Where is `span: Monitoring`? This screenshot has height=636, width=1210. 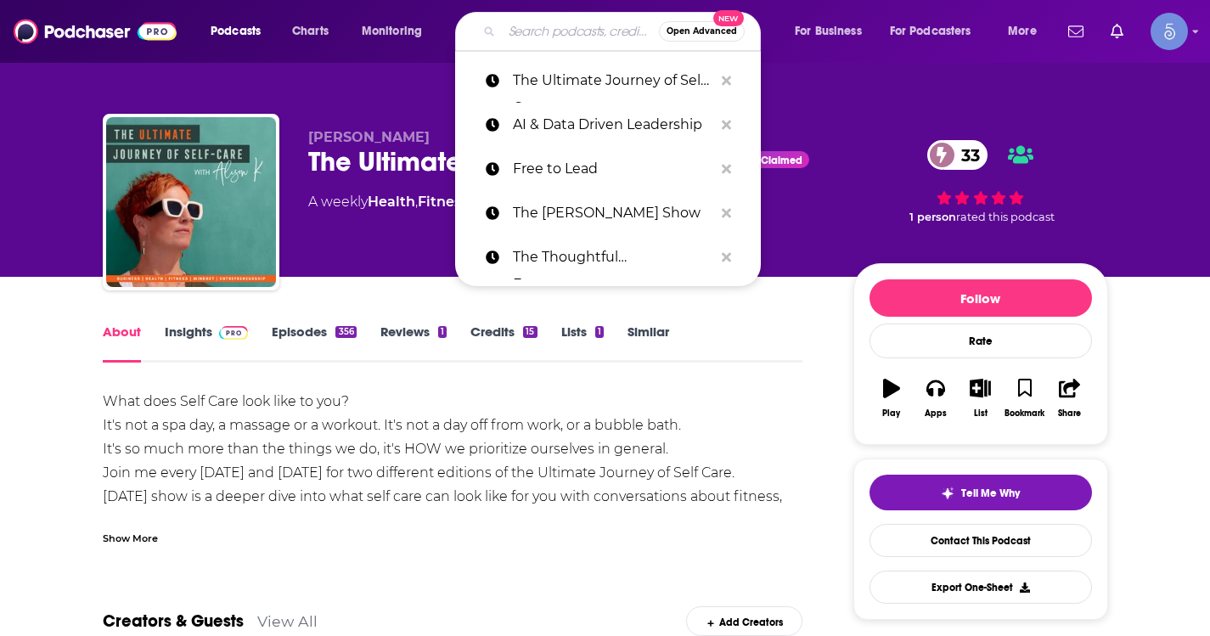 span: Monitoring is located at coordinates (391, 31).